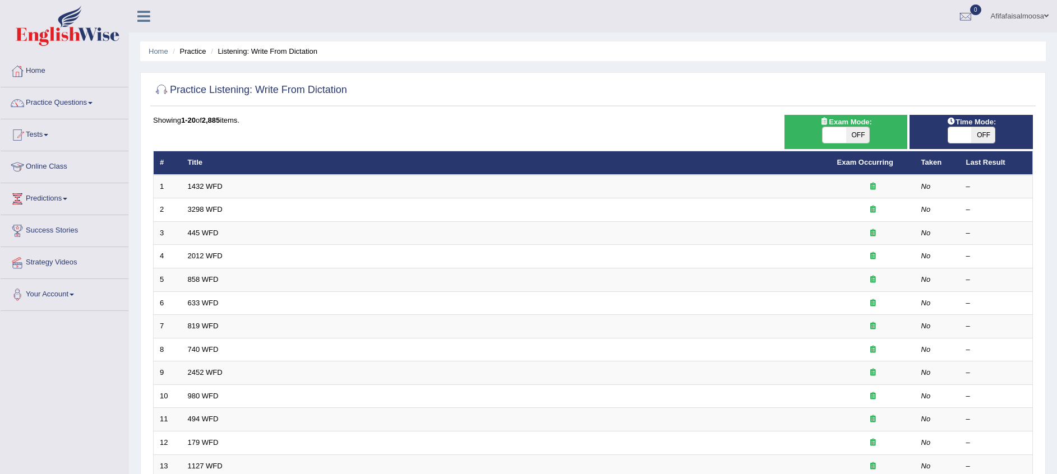  Describe the element at coordinates (205, 372) in the screenshot. I see `a: 2452 WFD` at that location.